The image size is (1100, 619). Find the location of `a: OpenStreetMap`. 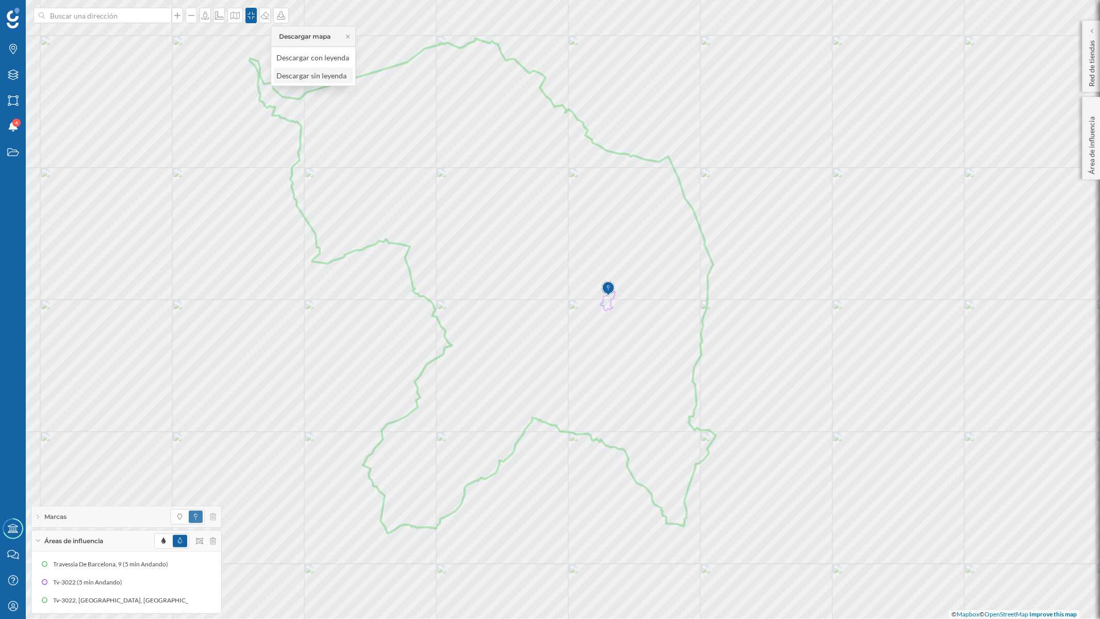

a: OpenStreetMap is located at coordinates (1006, 614).